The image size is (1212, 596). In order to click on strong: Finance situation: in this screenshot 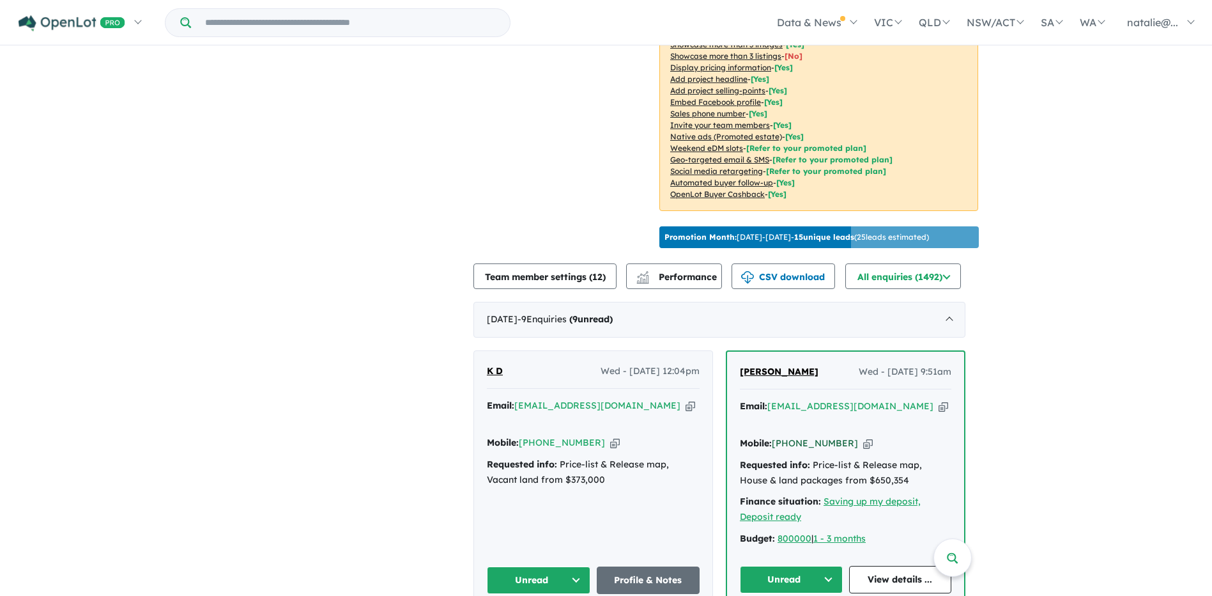, I will do `click(780, 501)`.